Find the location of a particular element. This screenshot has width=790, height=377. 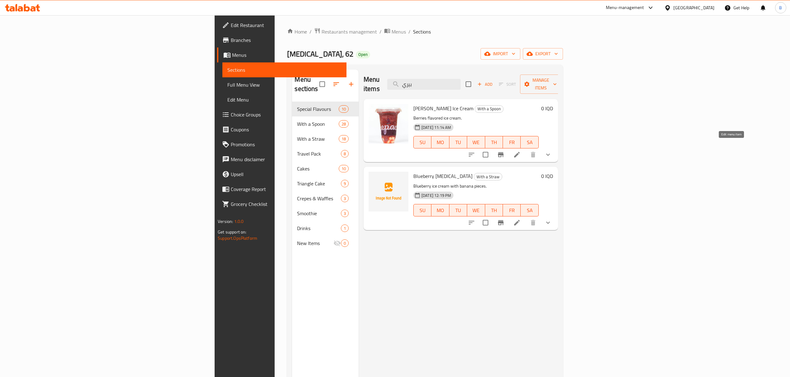

div: Smoothie3 is located at coordinates (325, 214).